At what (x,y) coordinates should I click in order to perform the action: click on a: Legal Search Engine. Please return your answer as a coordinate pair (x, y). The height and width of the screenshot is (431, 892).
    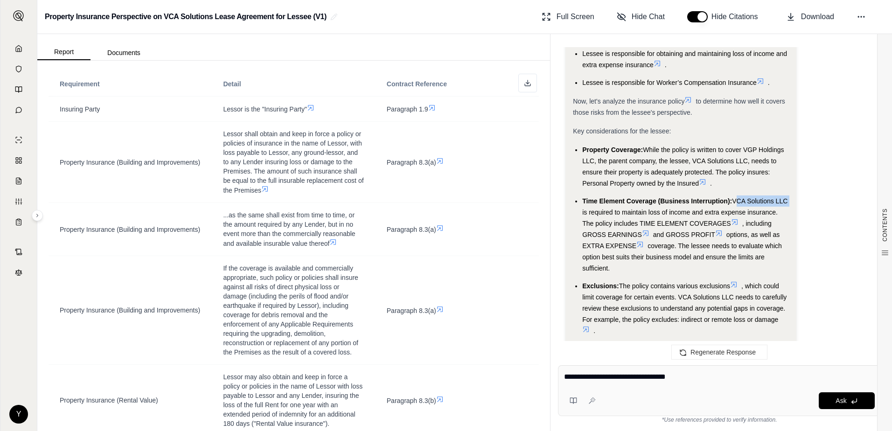
    Looking at the image, I should click on (19, 272).